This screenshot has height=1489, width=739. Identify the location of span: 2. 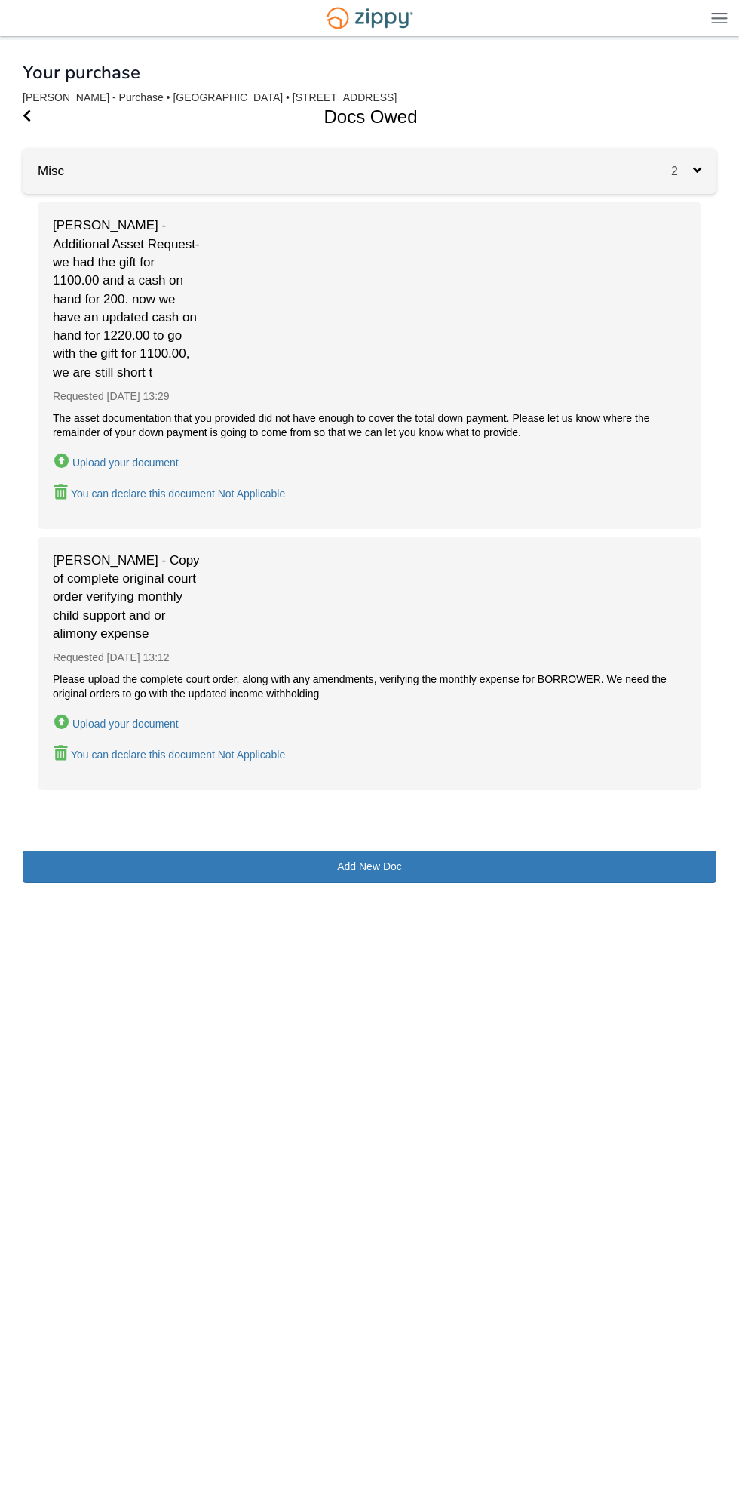
(682, 171).